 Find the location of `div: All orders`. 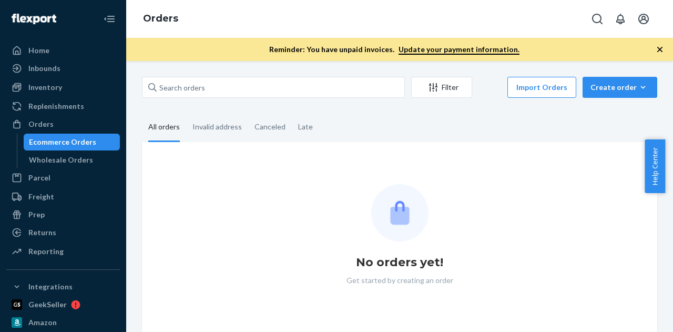

div: All orders is located at coordinates (164, 127).